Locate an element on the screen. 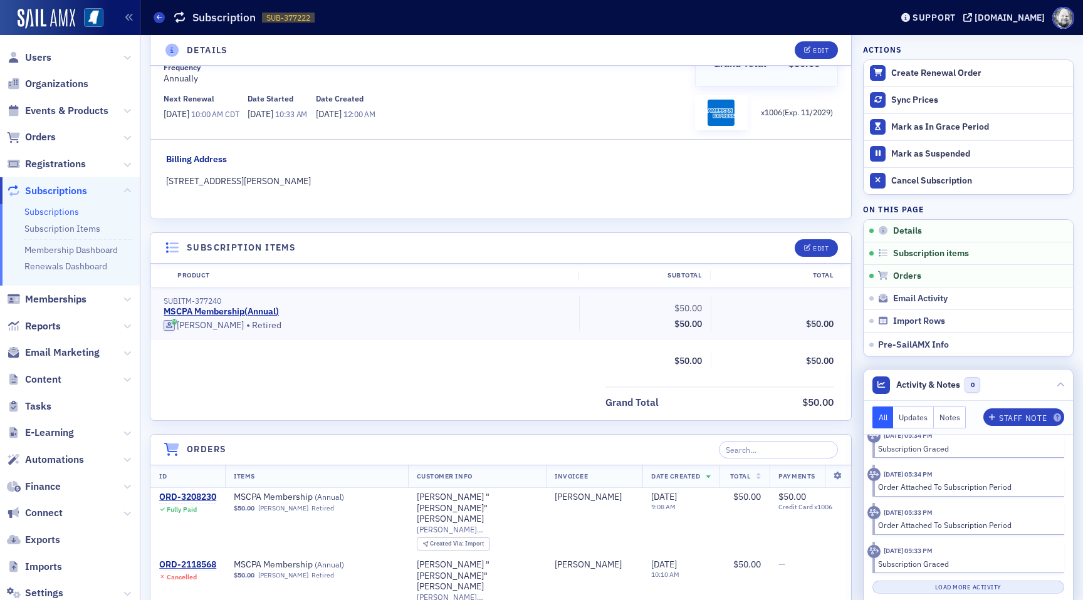 This screenshot has height=600, width=1083. a: Events & Products is located at coordinates (58, 111).